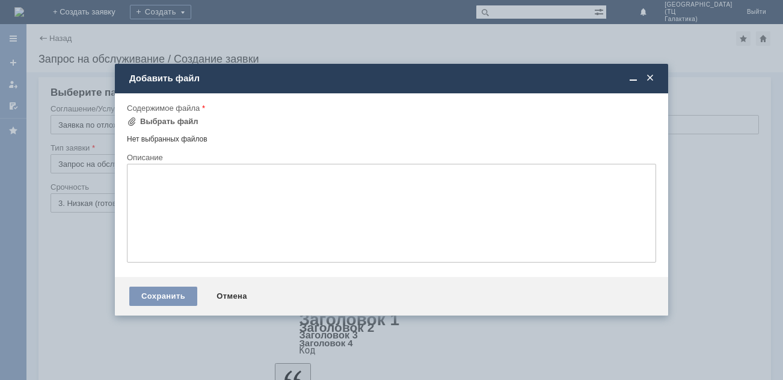  I want to click on div: Нет выбранных файлов, so click(392, 137).